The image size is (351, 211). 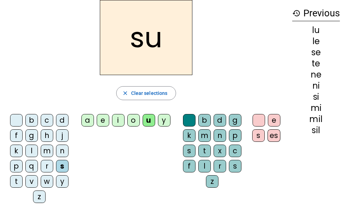 I want to click on div: j, so click(x=62, y=136).